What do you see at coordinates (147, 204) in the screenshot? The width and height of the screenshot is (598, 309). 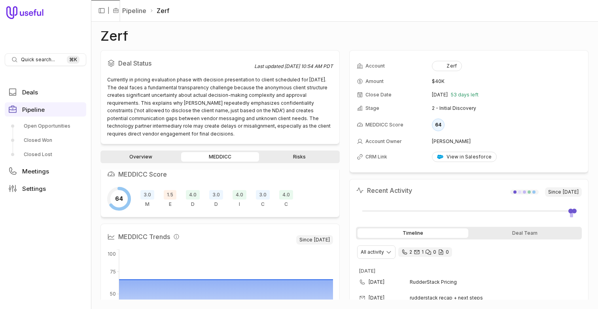 I see `span: M` at bounding box center [147, 204].